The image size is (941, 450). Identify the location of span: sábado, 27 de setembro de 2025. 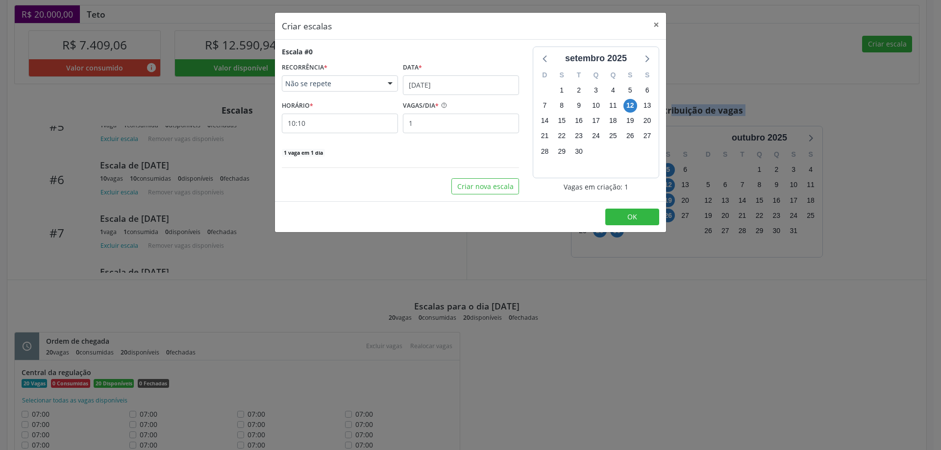
(647, 136).